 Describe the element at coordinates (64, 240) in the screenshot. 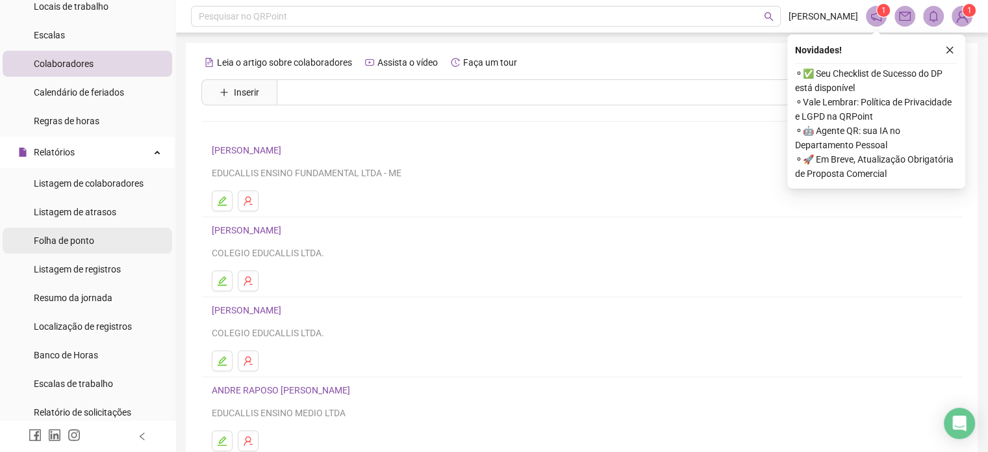

I see `span: Folha de ponto` at that location.